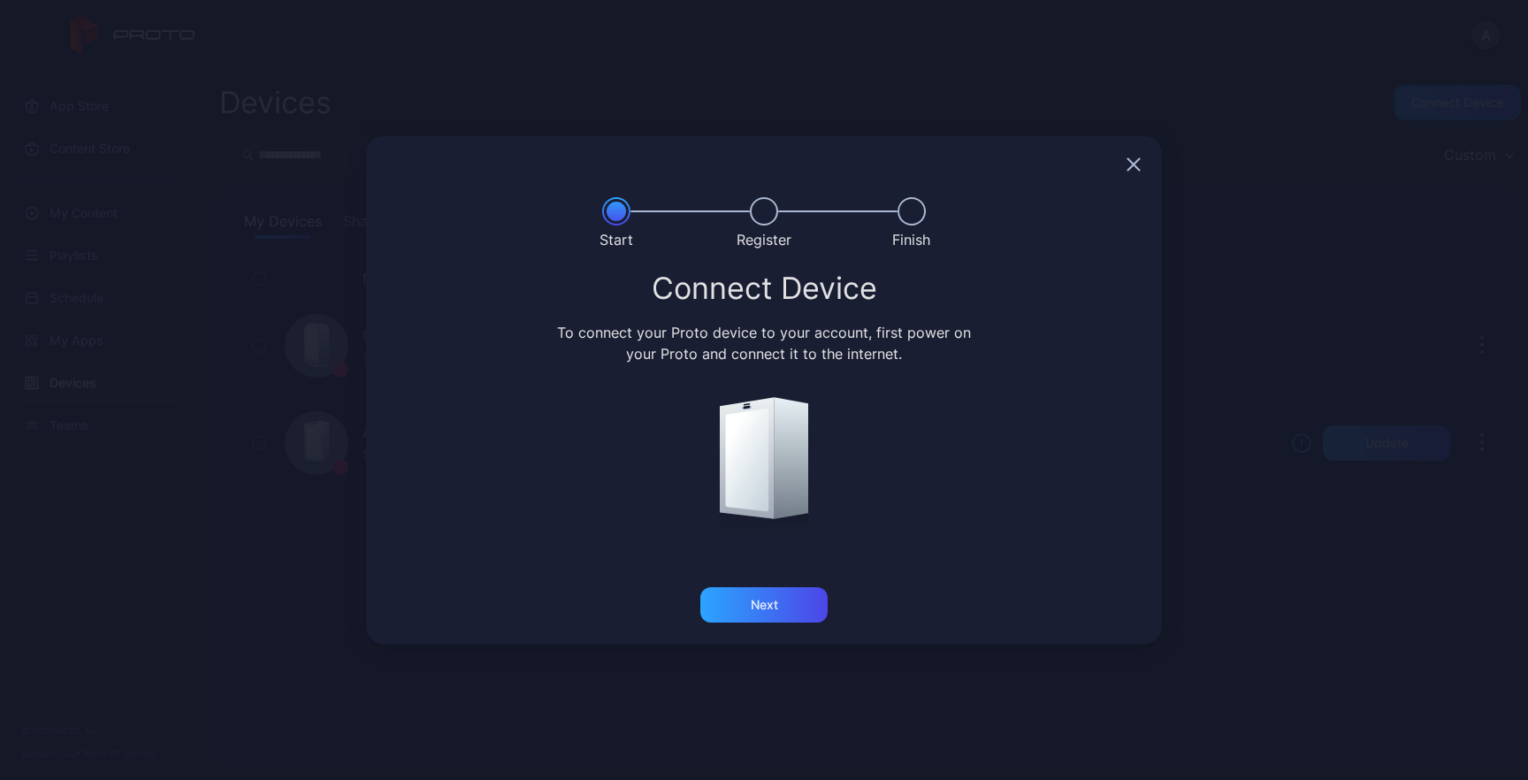 Image resolution: width=1528 pixels, height=780 pixels. Describe the element at coordinates (764, 288) in the screenshot. I see `div: Connect Device` at that location.